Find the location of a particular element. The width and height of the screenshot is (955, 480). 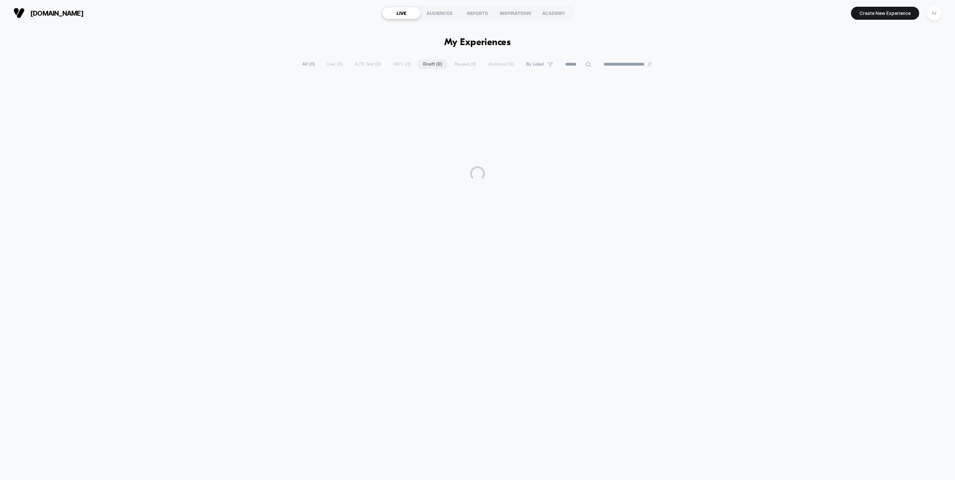

span: All ( 0 ) is located at coordinates (308, 64).